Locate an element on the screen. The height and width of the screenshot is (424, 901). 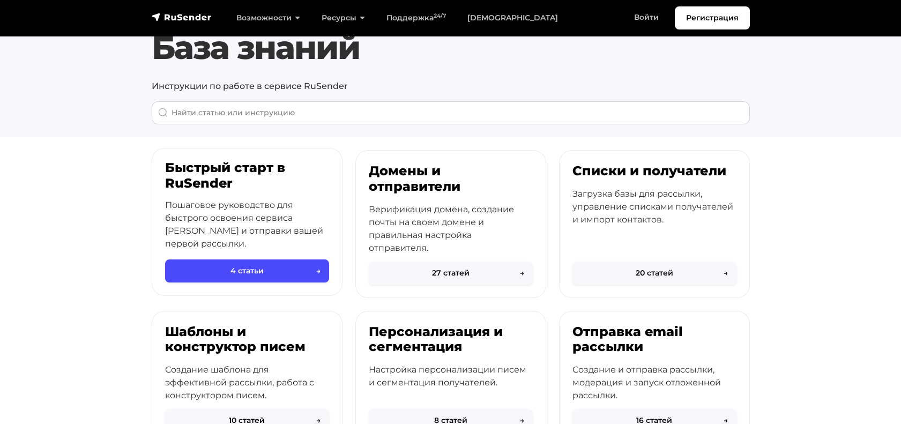
h3: Домены и отправители is located at coordinates (451, 179).